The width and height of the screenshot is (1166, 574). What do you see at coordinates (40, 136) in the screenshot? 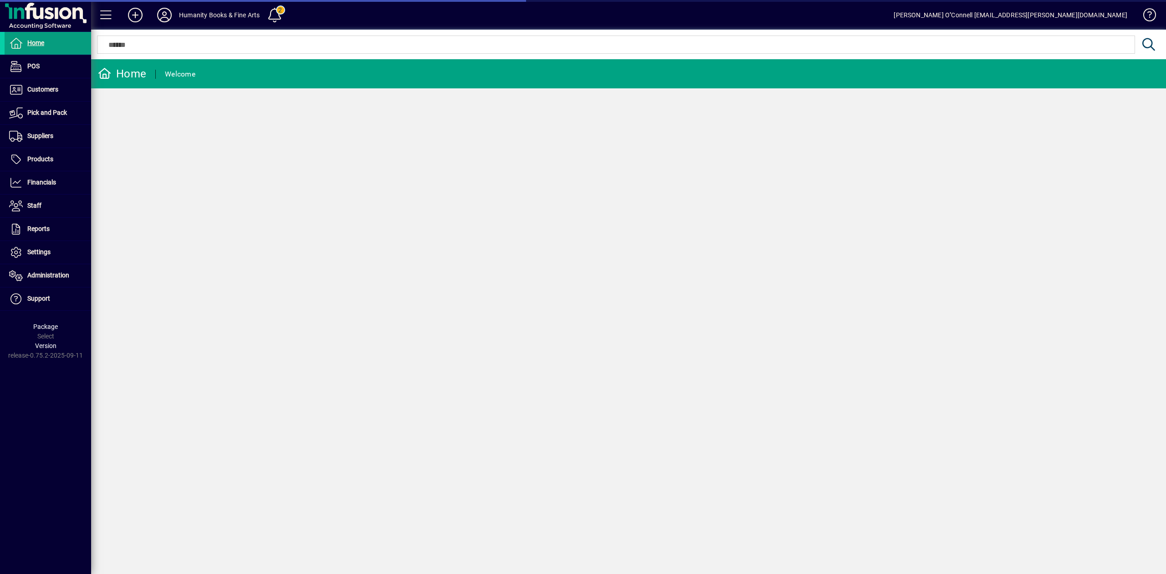
I see `span: Suppliers` at bounding box center [40, 136].